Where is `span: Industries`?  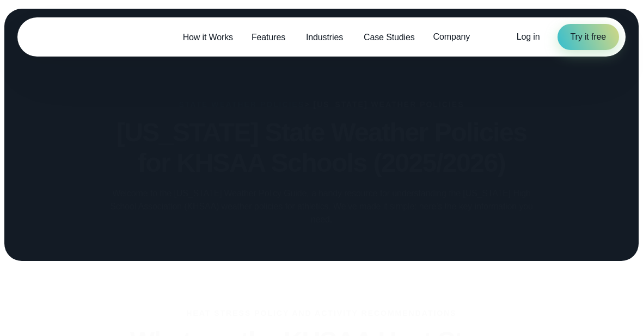
span: Industries is located at coordinates (324, 38).